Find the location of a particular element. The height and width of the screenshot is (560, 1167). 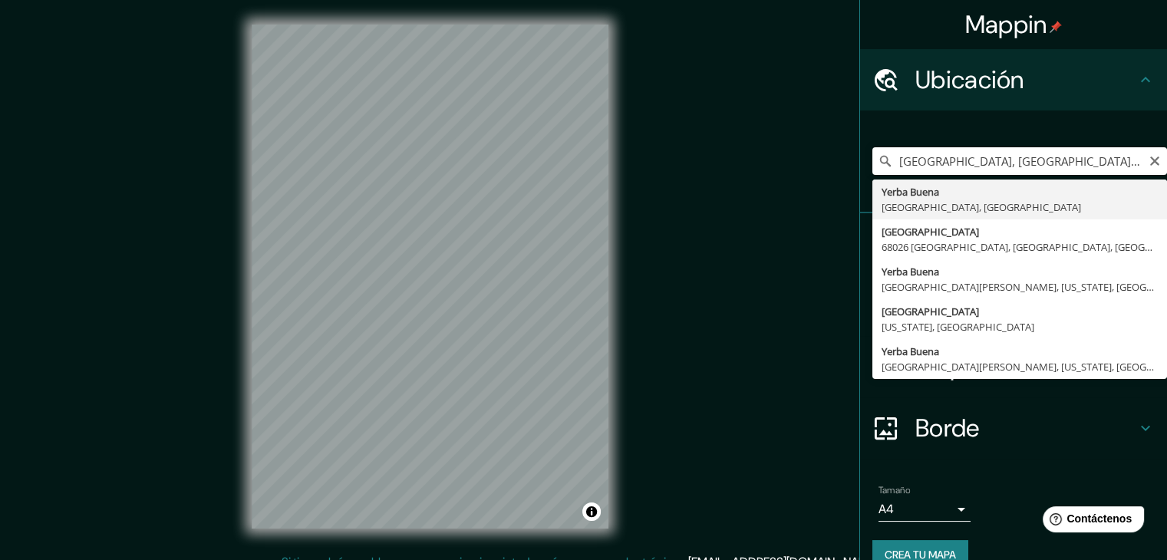

div: A4 is located at coordinates (924, 509).